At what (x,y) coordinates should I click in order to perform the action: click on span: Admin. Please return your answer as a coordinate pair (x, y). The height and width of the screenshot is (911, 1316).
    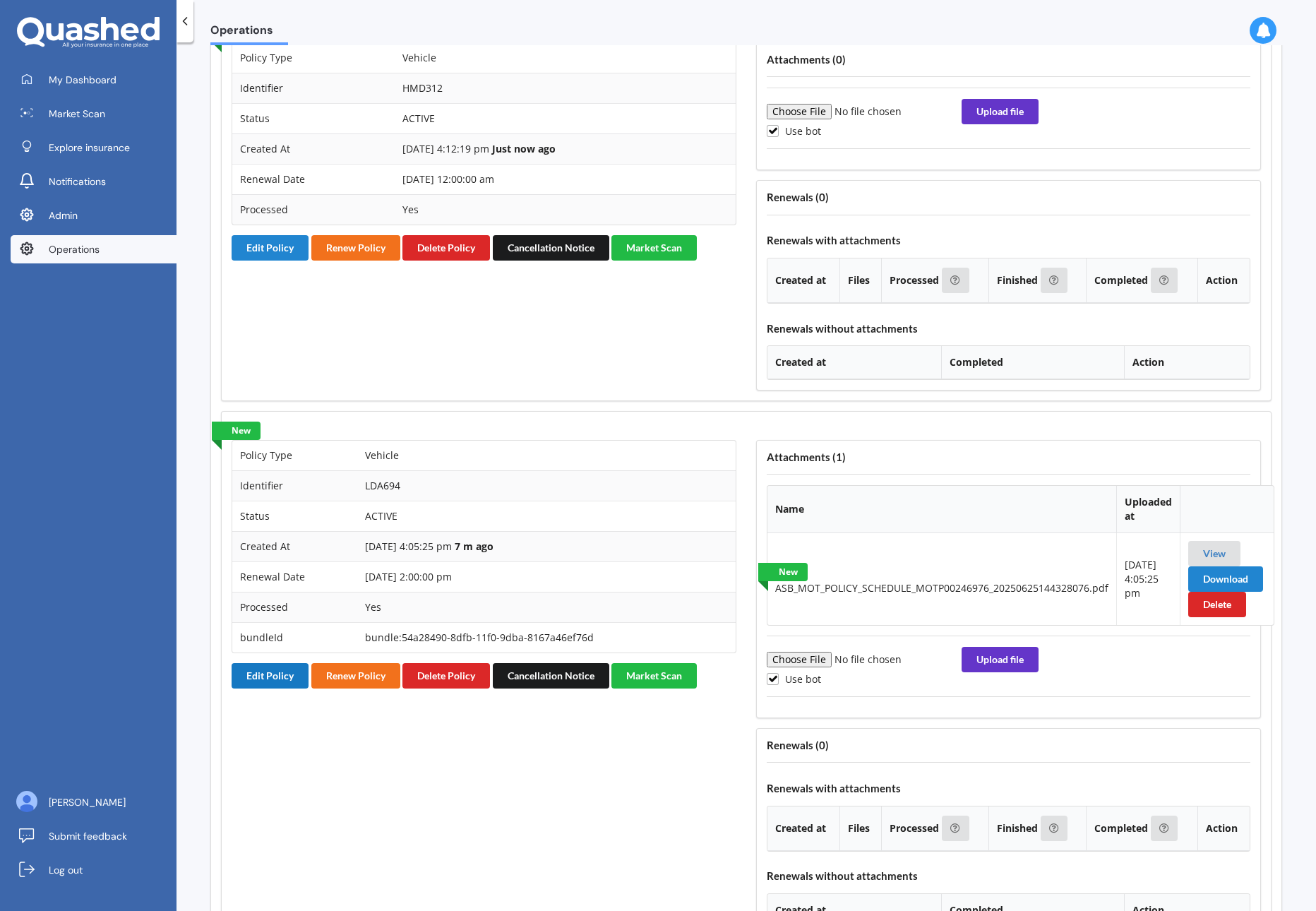
    Looking at the image, I should click on (63, 215).